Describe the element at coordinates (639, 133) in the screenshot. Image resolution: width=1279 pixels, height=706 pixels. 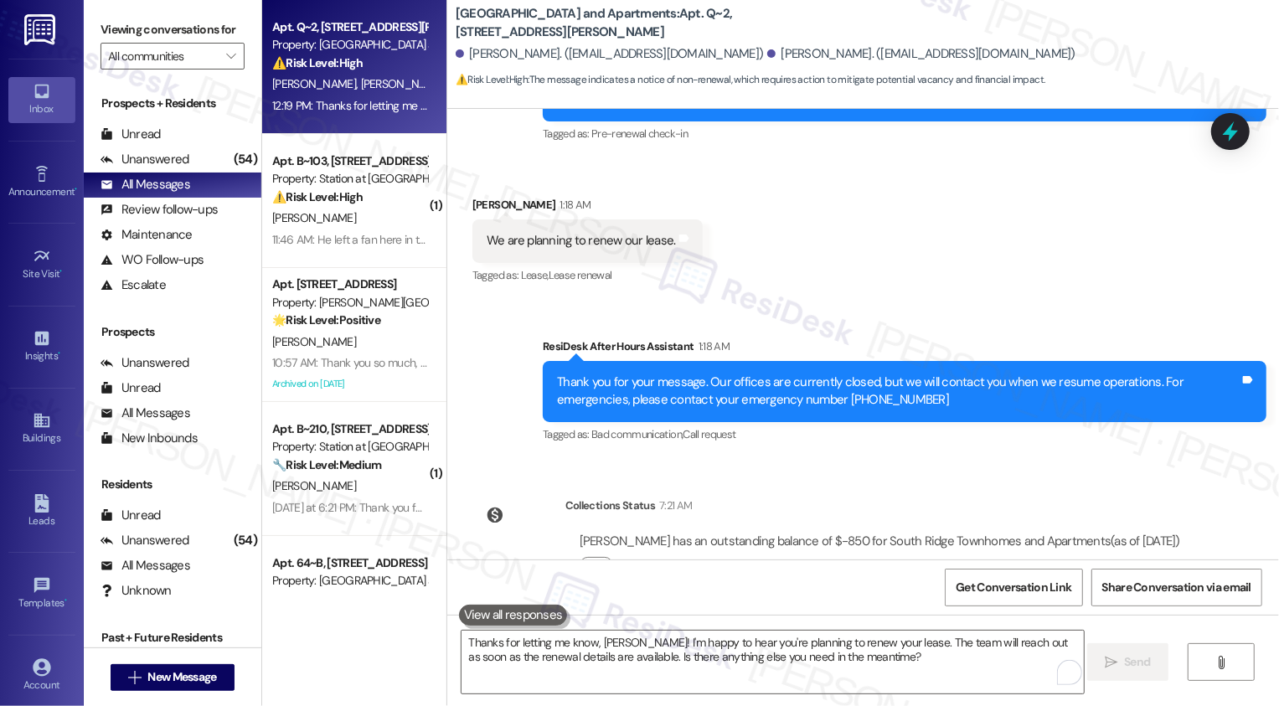
I see `span: Pre-renewal check-in` at that location.